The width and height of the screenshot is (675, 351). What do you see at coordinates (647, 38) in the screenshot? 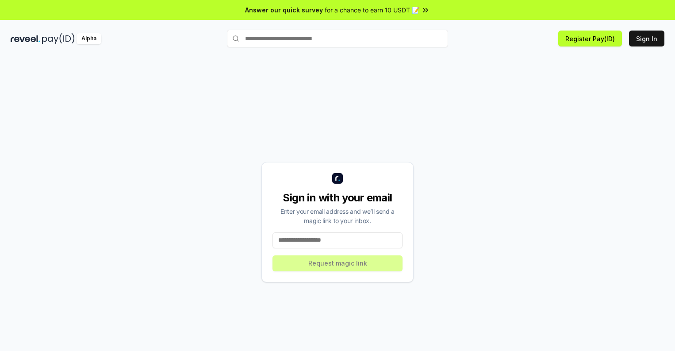
I see `button: Sign In` at bounding box center [647, 38].